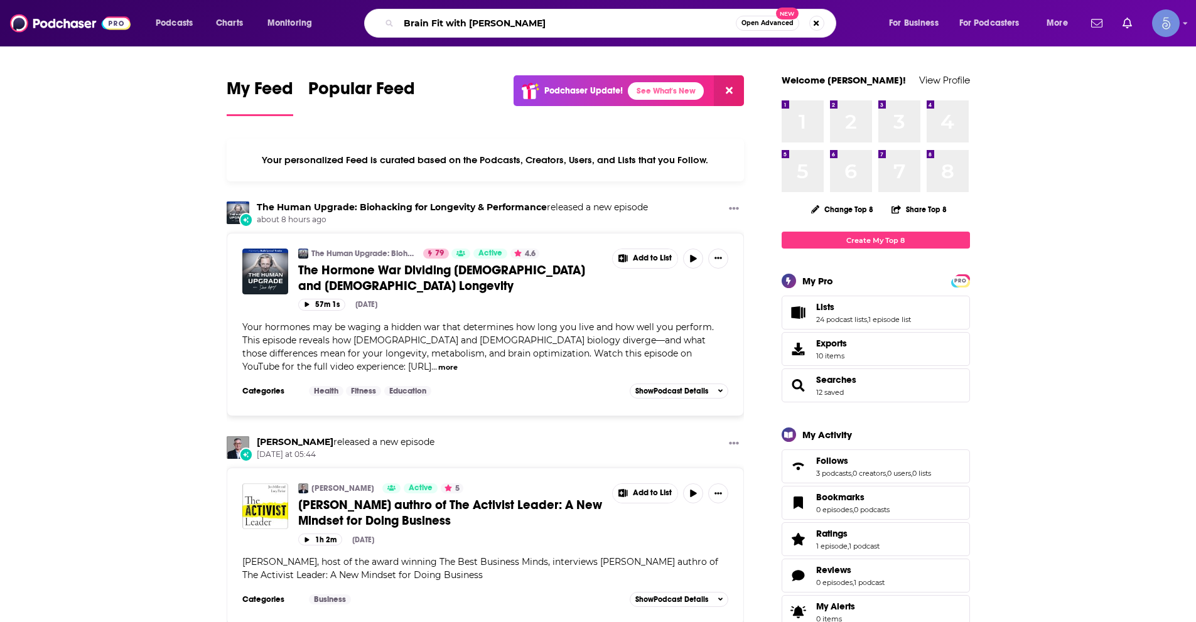 The image size is (1196, 622). Describe the element at coordinates (567, 23) in the screenshot. I see `input: Search podcasts, credits, & more...` at that location.